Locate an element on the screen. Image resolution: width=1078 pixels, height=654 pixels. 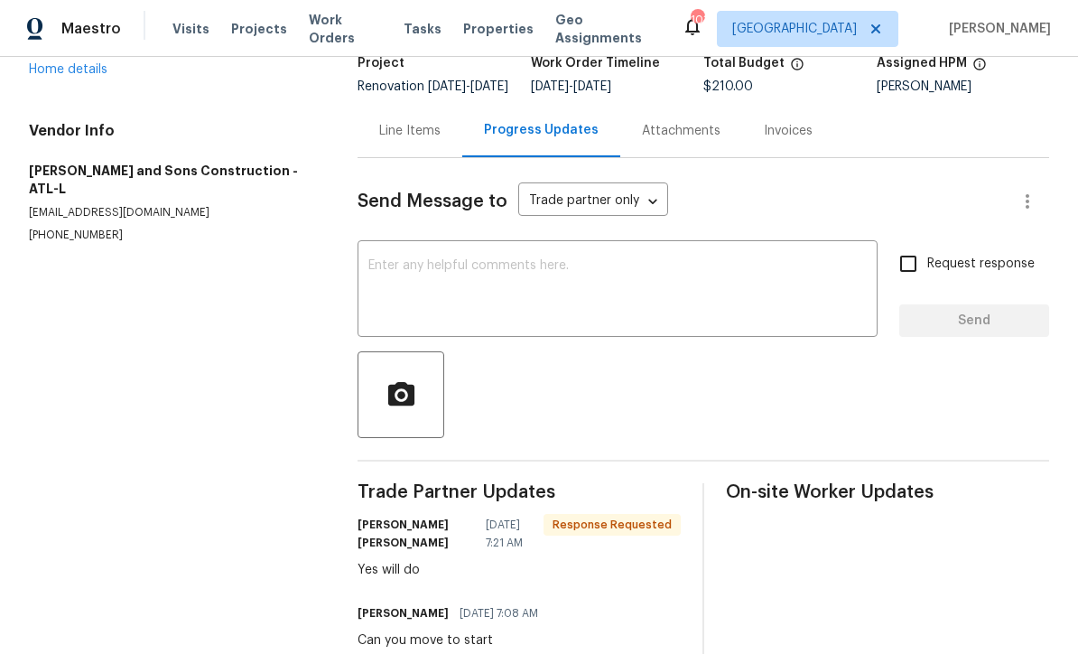
span: The total cost of line items that have been proposed by Opendoor. This sum includes line items th... is located at coordinates (798, 69).